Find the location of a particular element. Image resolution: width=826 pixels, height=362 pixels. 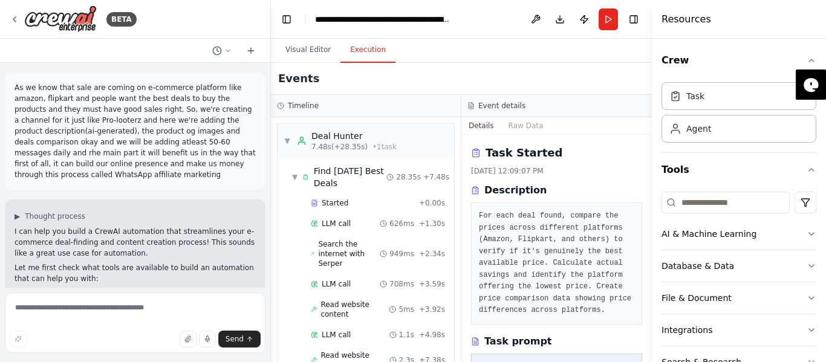

span: + 3.92s is located at coordinates (432, 310).